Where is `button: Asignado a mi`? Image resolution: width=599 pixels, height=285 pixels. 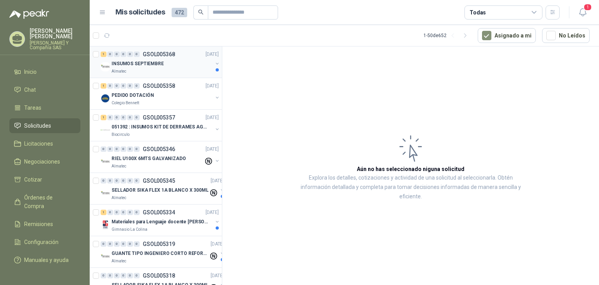 button: Asignado a mi is located at coordinates (507, 36).